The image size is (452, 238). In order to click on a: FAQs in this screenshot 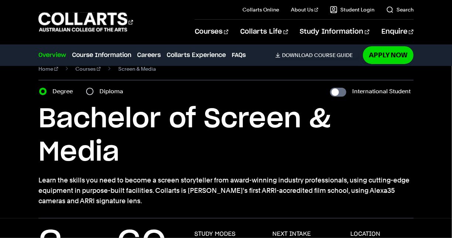, I will do `click(239, 55)`.